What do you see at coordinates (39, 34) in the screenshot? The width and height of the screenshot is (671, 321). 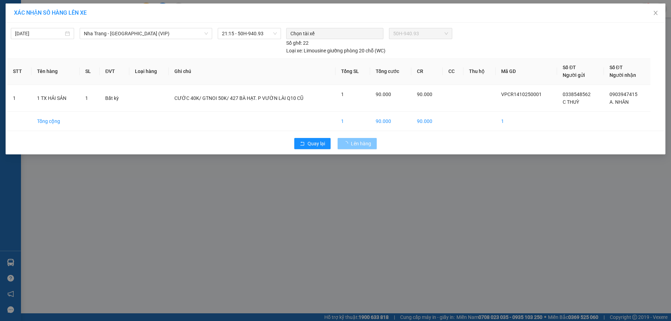 I see `input: 14/10/2025` at bounding box center [39, 34].